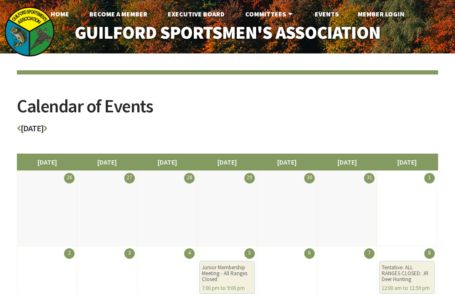 The height and width of the screenshot is (295, 455). Describe the element at coordinates (429, 178) in the screenshot. I see `div: 1` at that location.